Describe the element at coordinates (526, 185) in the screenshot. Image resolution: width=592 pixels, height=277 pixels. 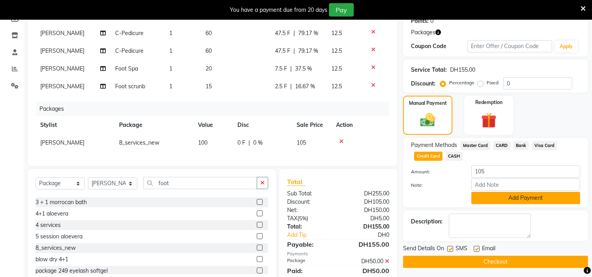
I see `input: Add Note` at that location.